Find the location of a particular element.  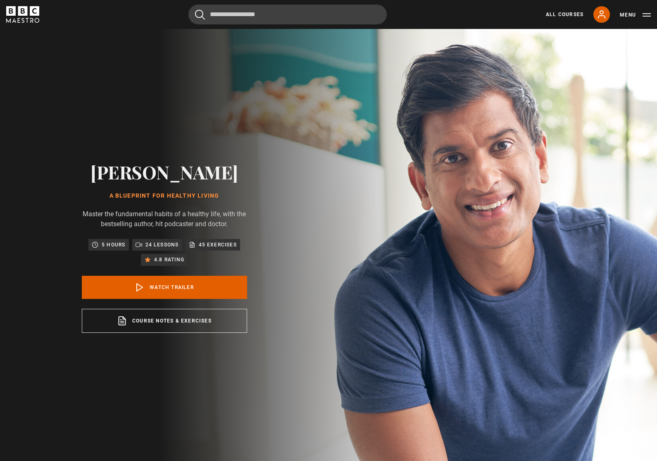

p: 5 hours is located at coordinates (113, 245).